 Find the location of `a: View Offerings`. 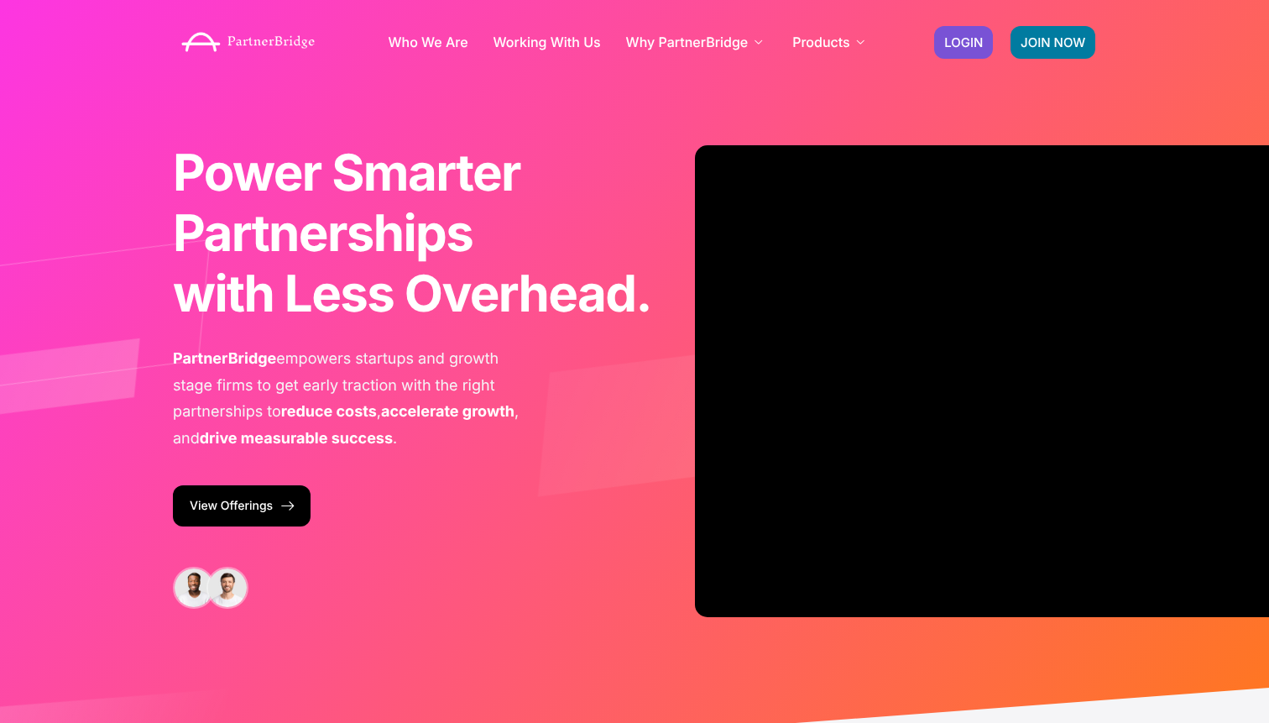

a: View Offerings is located at coordinates (242, 505).